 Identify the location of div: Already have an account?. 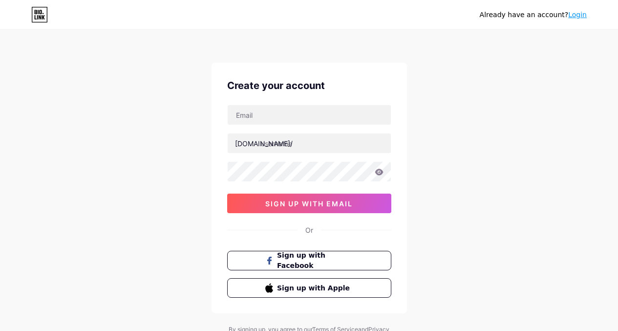
(533, 15).